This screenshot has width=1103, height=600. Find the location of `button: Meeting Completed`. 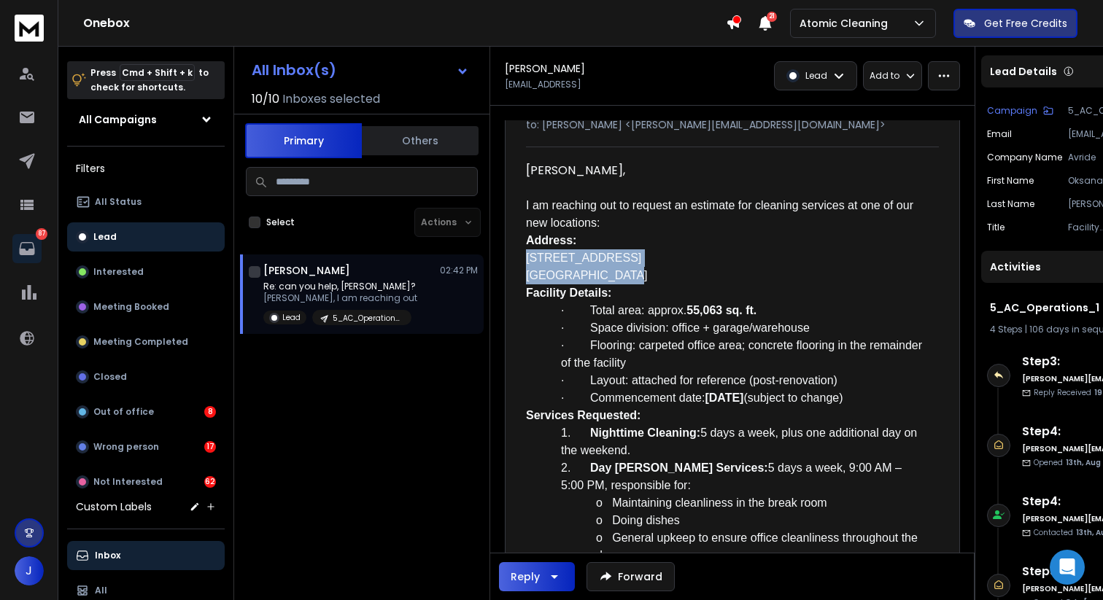

button: Meeting Completed is located at coordinates (146, 342).